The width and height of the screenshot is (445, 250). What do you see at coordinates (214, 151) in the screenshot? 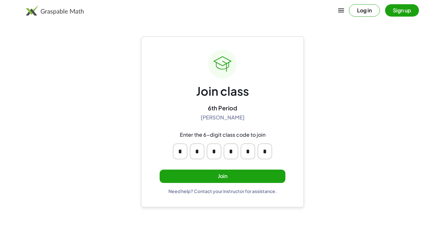
I see `input: Please enter OTP character 3` at bounding box center [214, 151].